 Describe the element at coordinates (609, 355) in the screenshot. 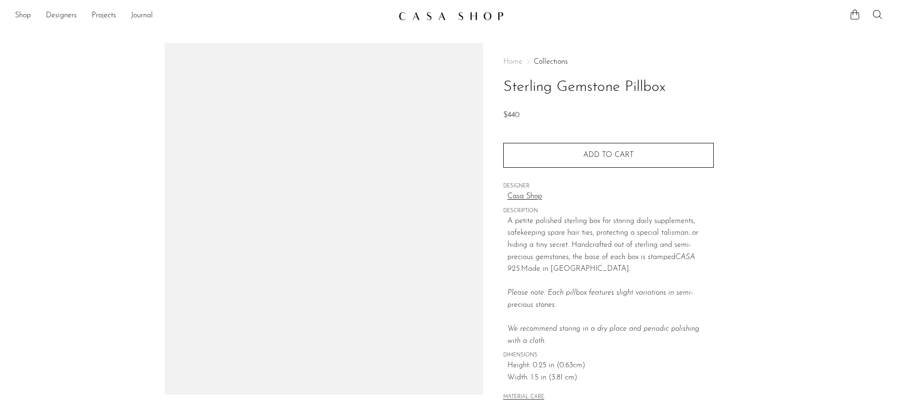

I see `span: DIMENSIONS` at that location.